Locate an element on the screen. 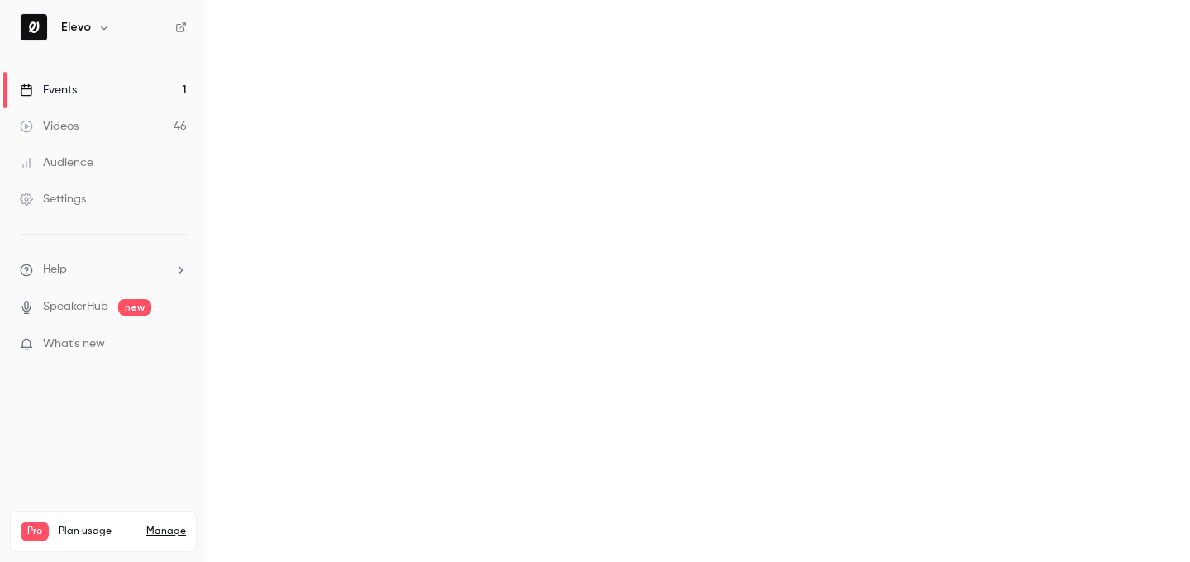 The image size is (1190, 562). div: Settings is located at coordinates (53, 199).